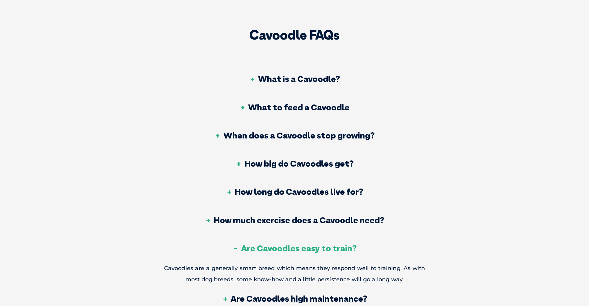 This screenshot has width=589, height=306. What do you see at coordinates (294, 107) in the screenshot?
I see `h3: What to feed a Cavoodle` at bounding box center [294, 107].